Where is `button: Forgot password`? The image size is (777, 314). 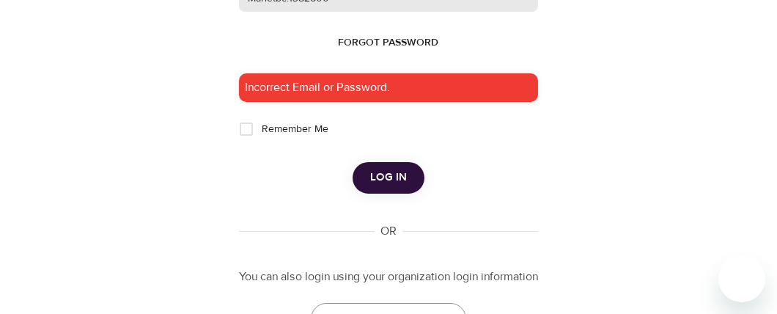 button: Forgot password is located at coordinates (388, 43).